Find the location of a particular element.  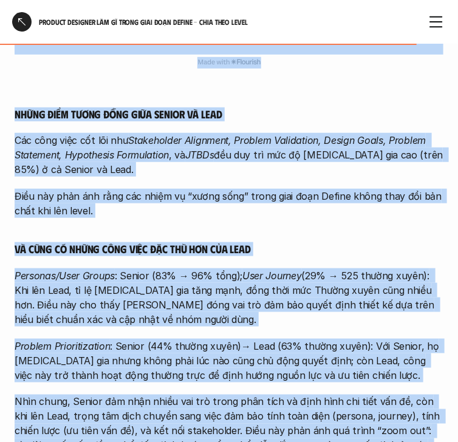

h5: Những điểm tương đồng giữa Senior và Lead is located at coordinates (229, 114).